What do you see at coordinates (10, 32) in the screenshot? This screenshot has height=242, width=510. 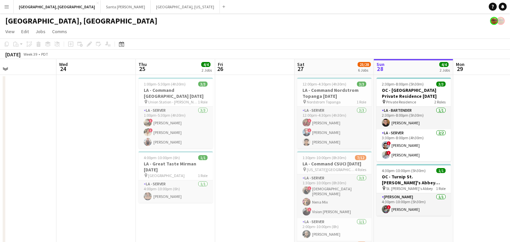 I see `a: View` at bounding box center [10, 32].